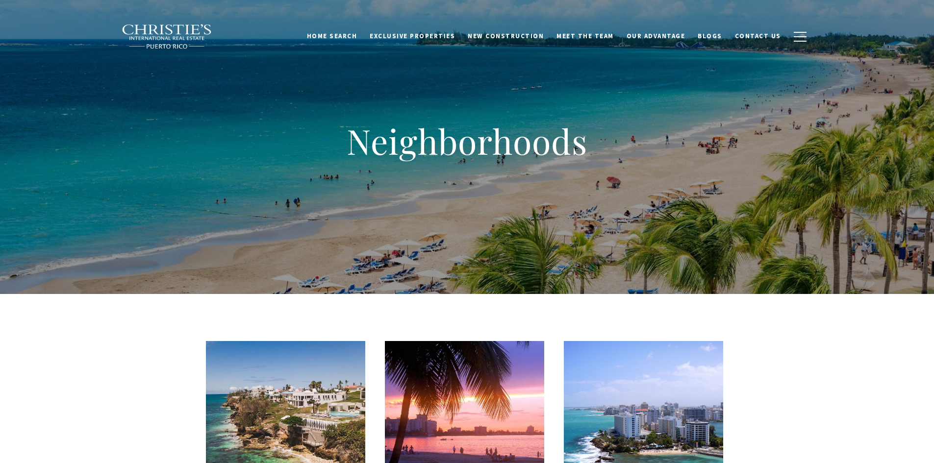 This screenshot has width=934, height=463. What do you see at coordinates (467, 141) in the screenshot?
I see `h1: Neighborhoods` at bounding box center [467, 141].